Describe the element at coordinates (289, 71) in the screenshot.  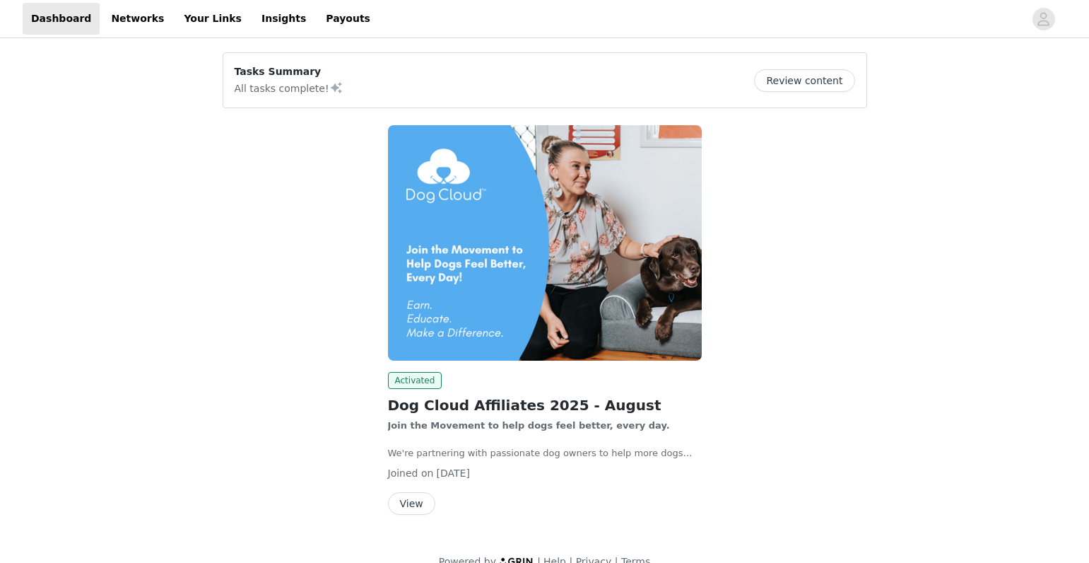
I see `p: Tasks Summary` at that location.